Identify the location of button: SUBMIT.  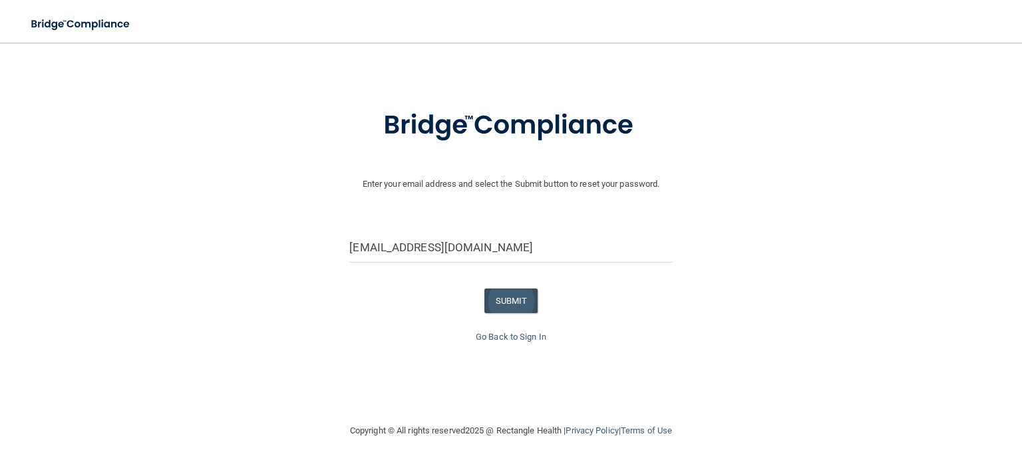
(511, 301).